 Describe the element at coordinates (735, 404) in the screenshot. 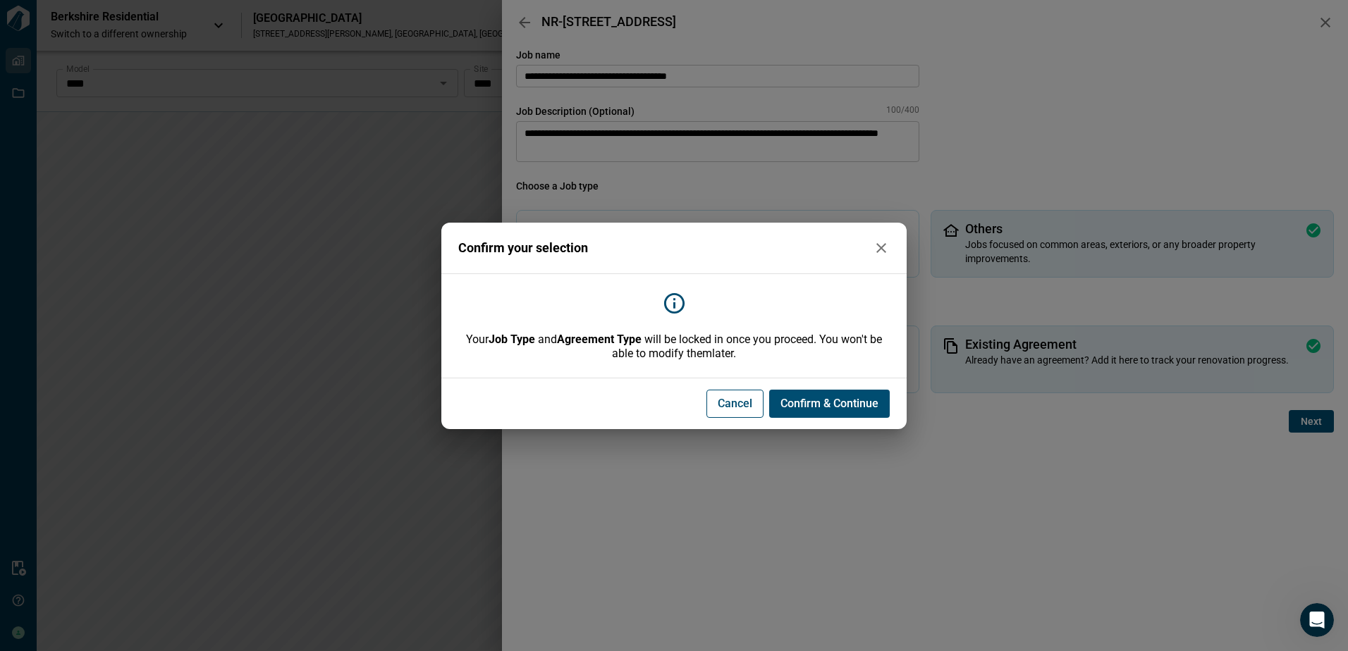

I see `button: Cancel` at that location.